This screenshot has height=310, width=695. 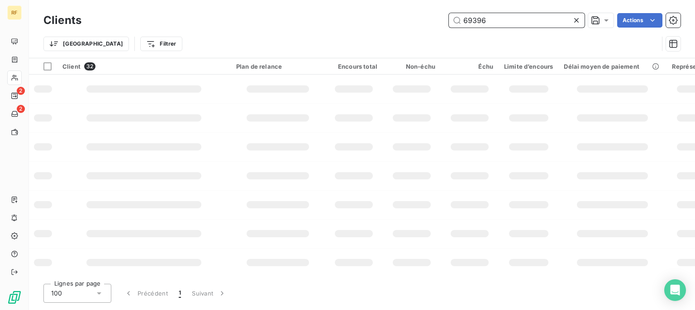 I want to click on div: Limite d’encours, so click(x=528, y=66).